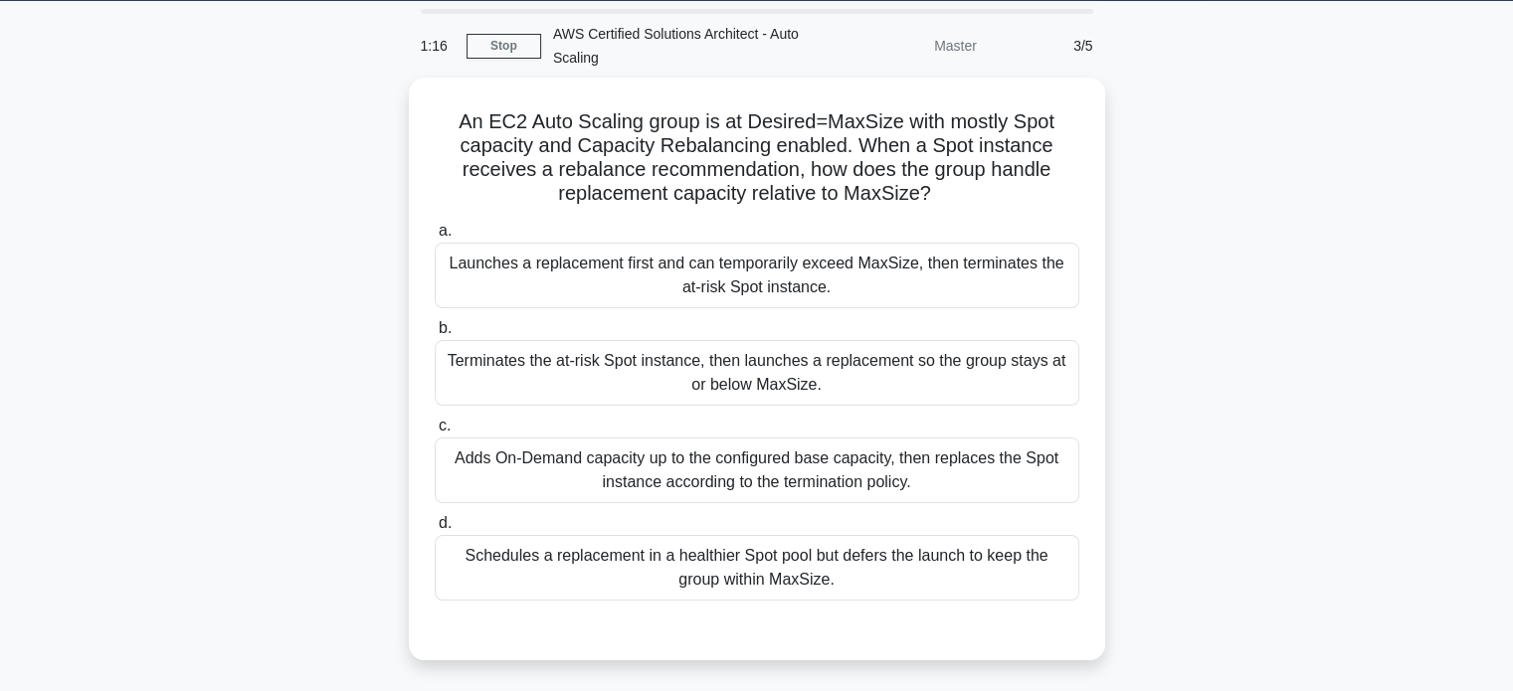 Image resolution: width=1513 pixels, height=691 pixels. I want to click on div: 3/5, so click(1046, 46).